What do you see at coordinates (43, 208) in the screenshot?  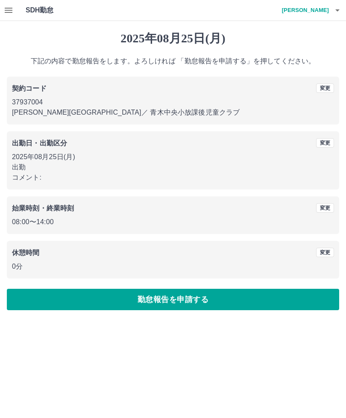 I see `b: 始業時刻・終業時刻` at bounding box center [43, 208].